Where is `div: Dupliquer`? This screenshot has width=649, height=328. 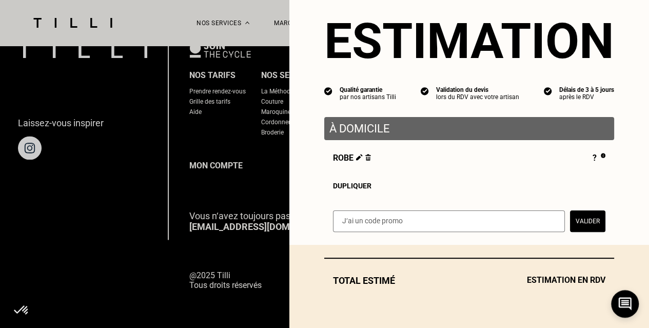 div: Dupliquer is located at coordinates (469, 186).